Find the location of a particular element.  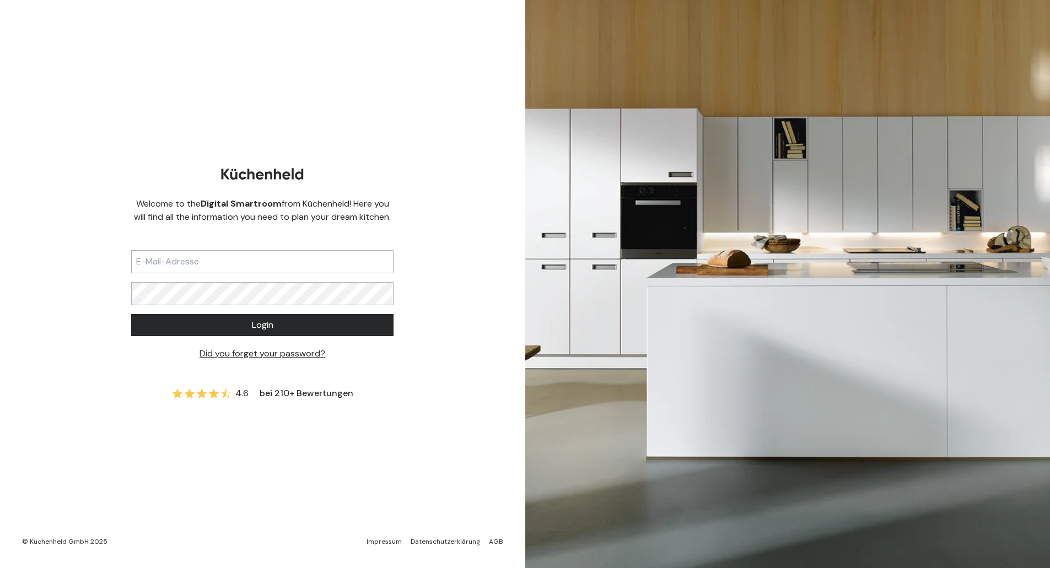

a: Datenschutzerklärung is located at coordinates (445, 542).